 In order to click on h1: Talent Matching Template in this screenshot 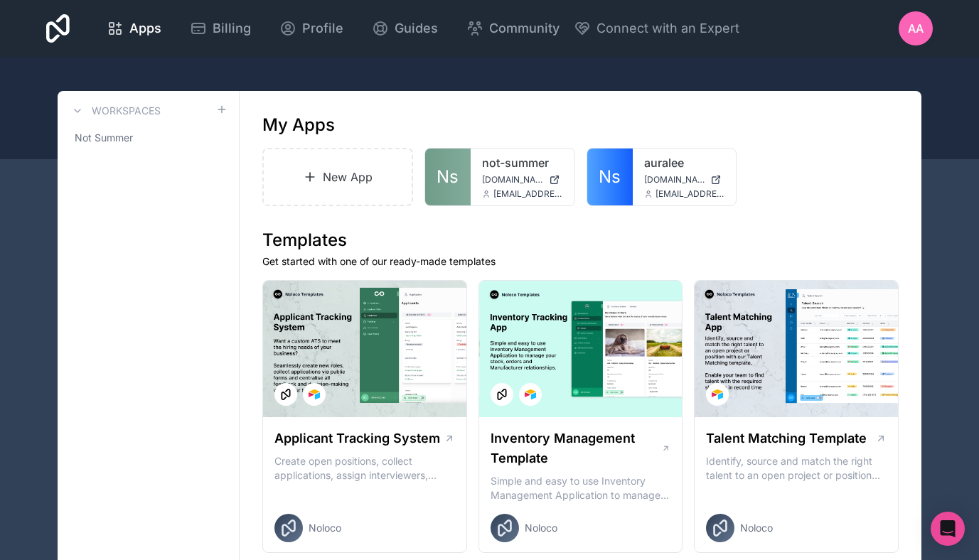, I will do `click(786, 439)`.